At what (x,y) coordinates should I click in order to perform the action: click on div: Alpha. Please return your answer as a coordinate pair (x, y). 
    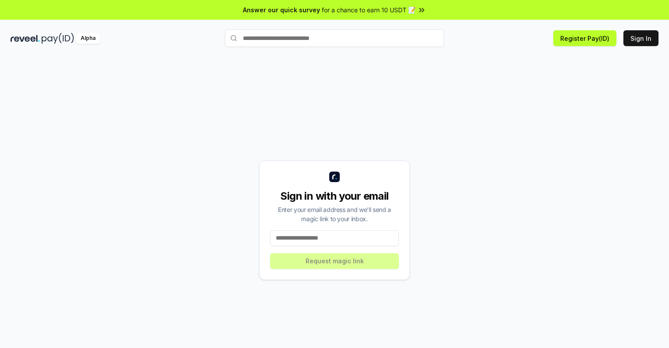
    Looking at the image, I should click on (88, 38).